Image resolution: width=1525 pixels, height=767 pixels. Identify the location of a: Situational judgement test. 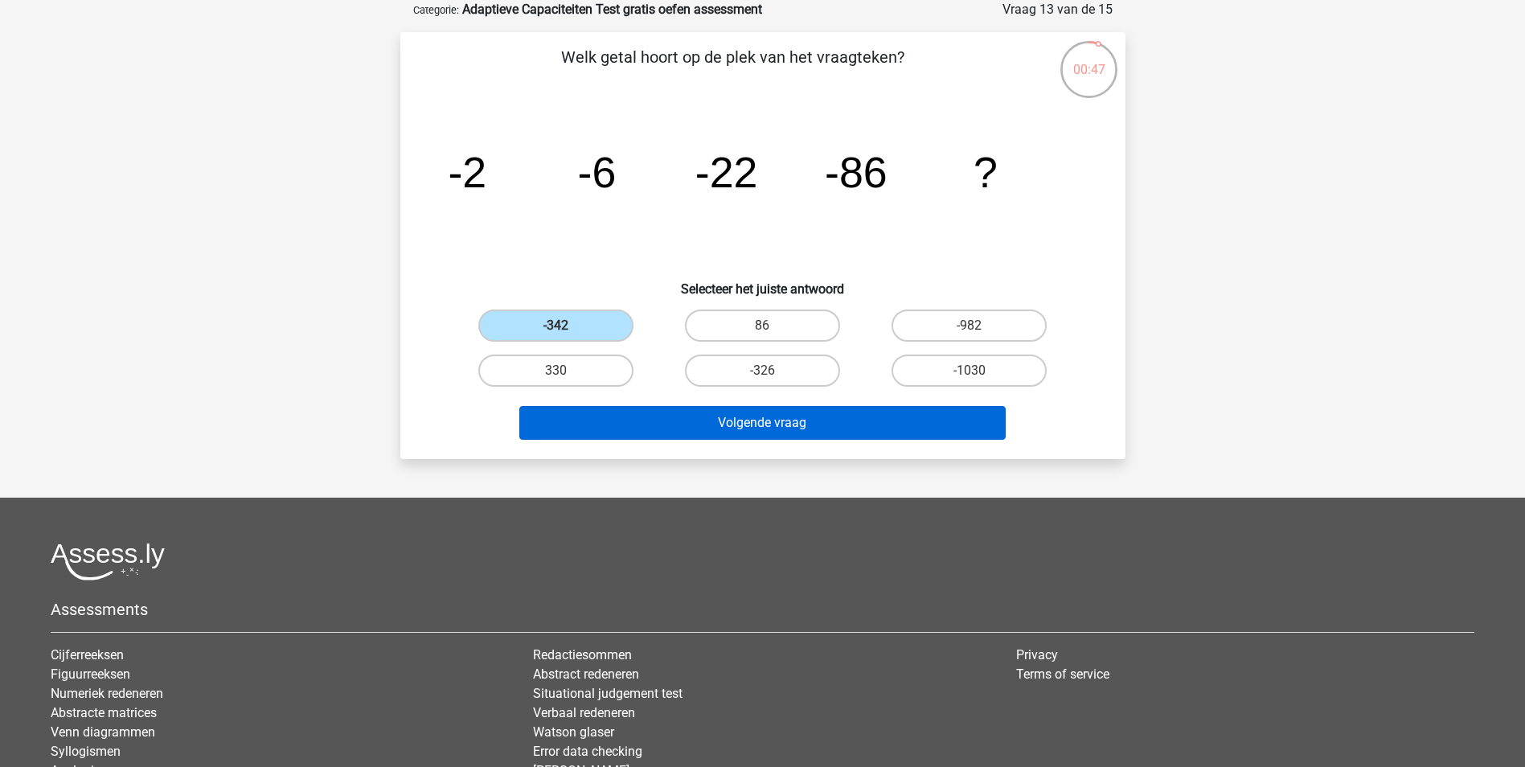
(608, 693).